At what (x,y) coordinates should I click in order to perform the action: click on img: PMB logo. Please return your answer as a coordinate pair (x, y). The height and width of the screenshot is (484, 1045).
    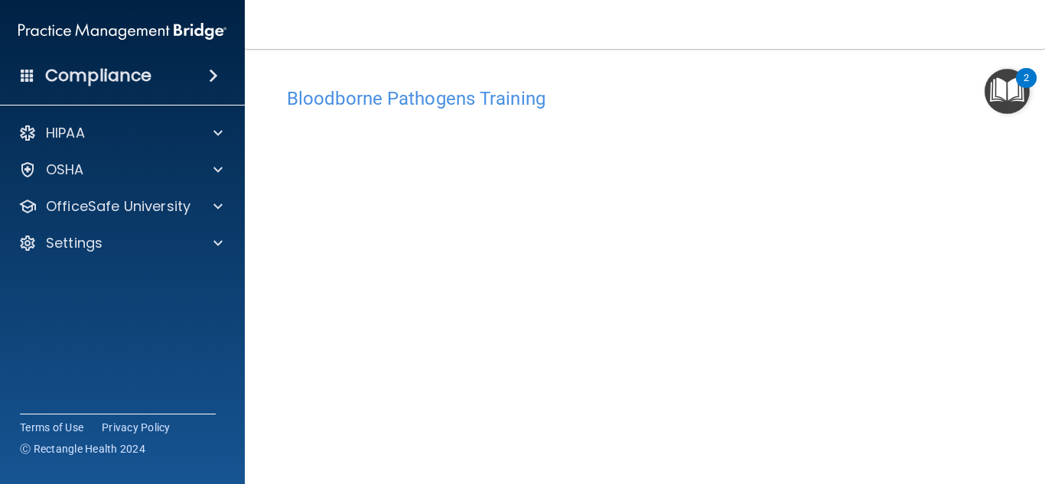
    Looking at the image, I should click on (122, 31).